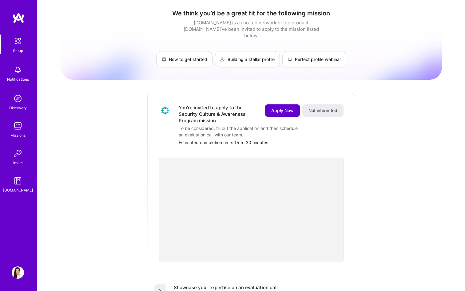 This screenshot has width=465, height=291. What do you see at coordinates (18, 180) in the screenshot?
I see `img: guide book` at bounding box center [18, 180].